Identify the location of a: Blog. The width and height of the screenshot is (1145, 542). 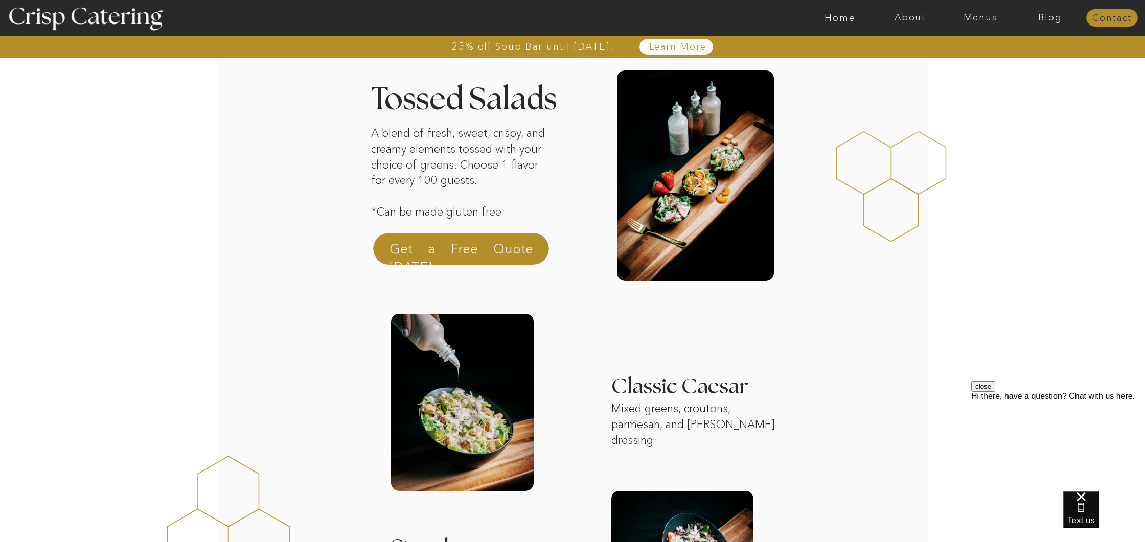
(1050, 18).